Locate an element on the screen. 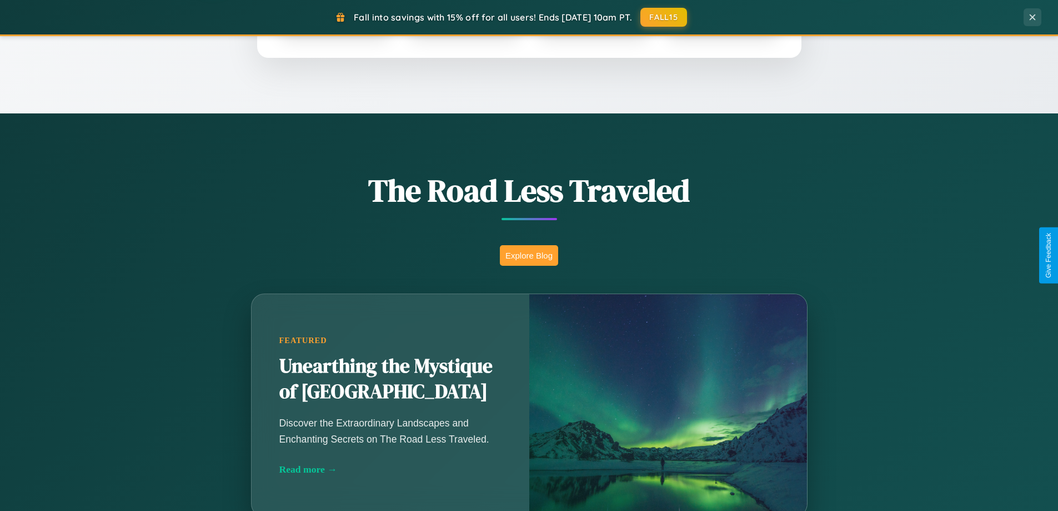 This screenshot has width=1058, height=511. button: Explore Blog is located at coordinates (529, 255).